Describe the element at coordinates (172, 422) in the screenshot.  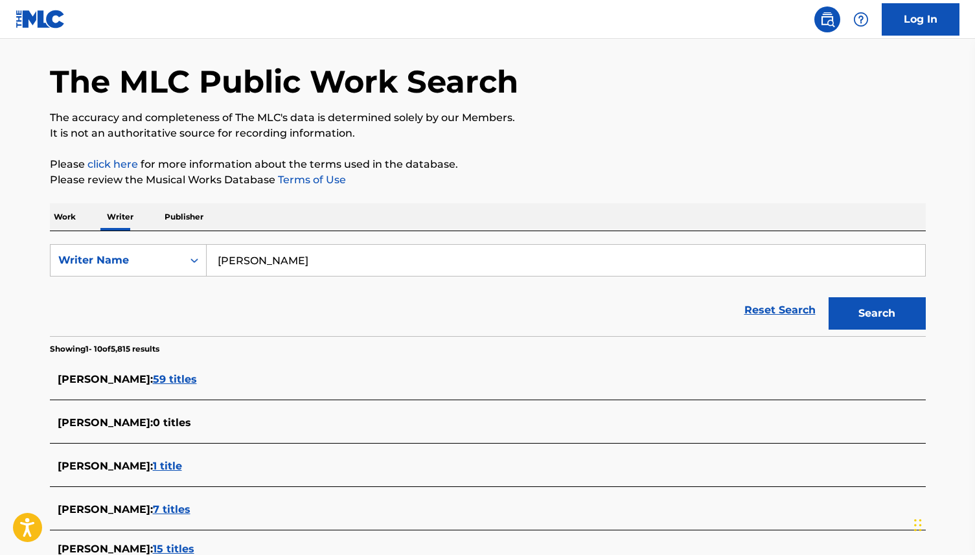
I see `span: 0 titles` at that location.